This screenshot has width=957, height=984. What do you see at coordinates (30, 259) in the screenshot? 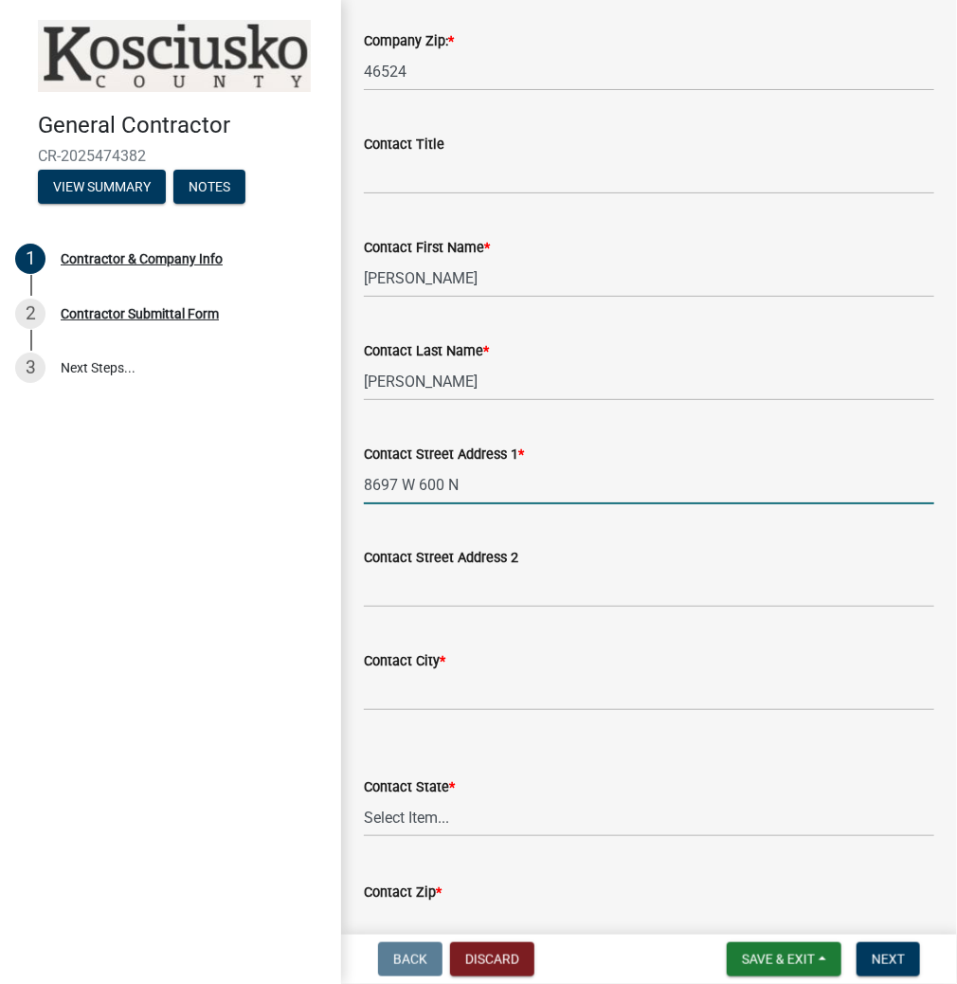
I see `div: 1` at bounding box center [30, 259].